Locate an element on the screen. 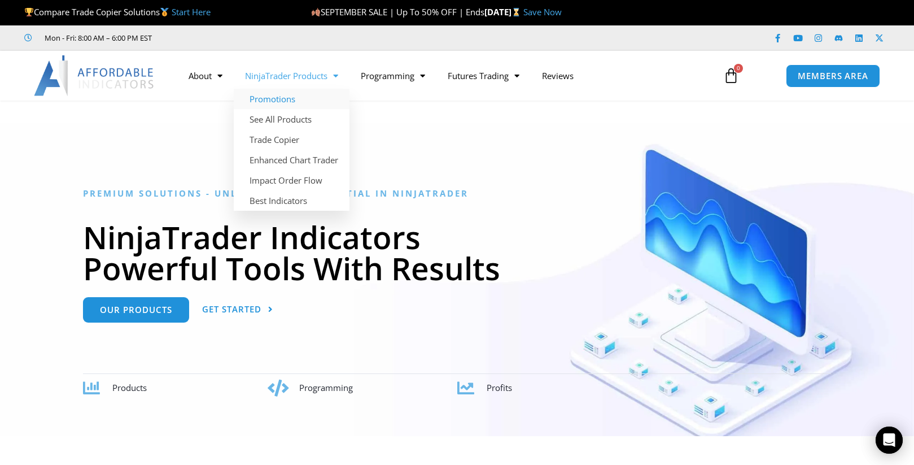  a: Our Products is located at coordinates (136, 309).